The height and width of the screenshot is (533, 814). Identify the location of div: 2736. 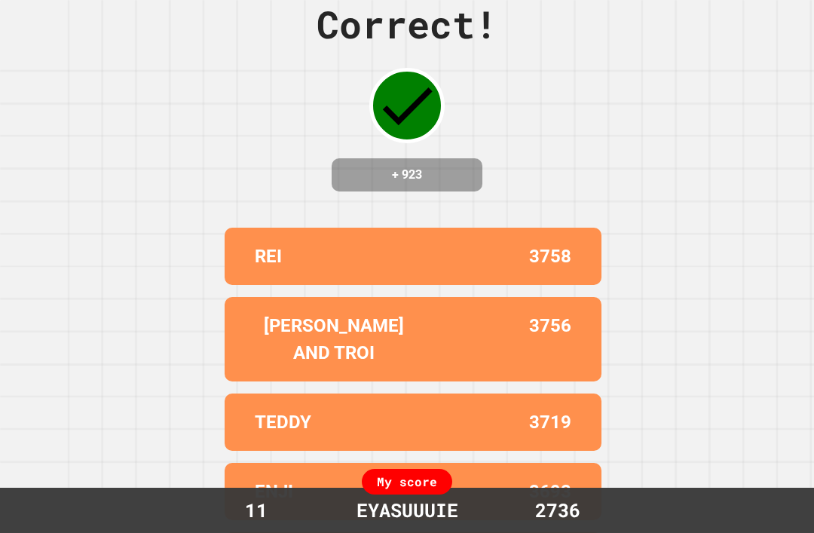
(558, 510).